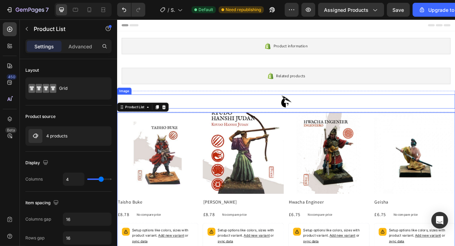 This screenshot has width=455, height=246. I want to click on p: Product List, so click(63, 29).